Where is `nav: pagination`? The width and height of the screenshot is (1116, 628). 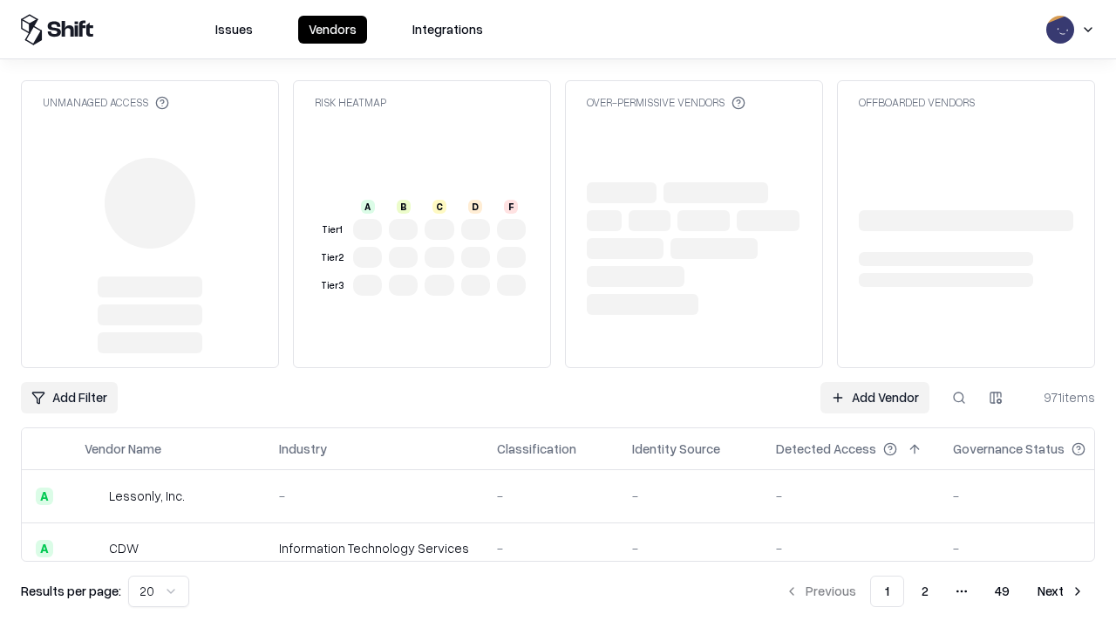
nav: pagination is located at coordinates (935, 591).